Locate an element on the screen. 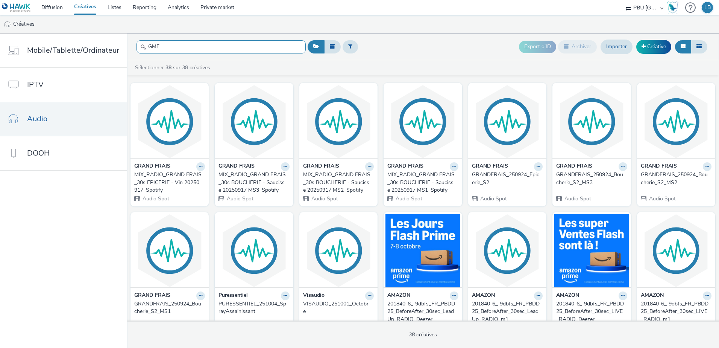  div: MIX_RADIO_GRAND FRAIS_30s BOUCHERIE - Saucisse 20250917 MS2_Spotify is located at coordinates (337, 182).